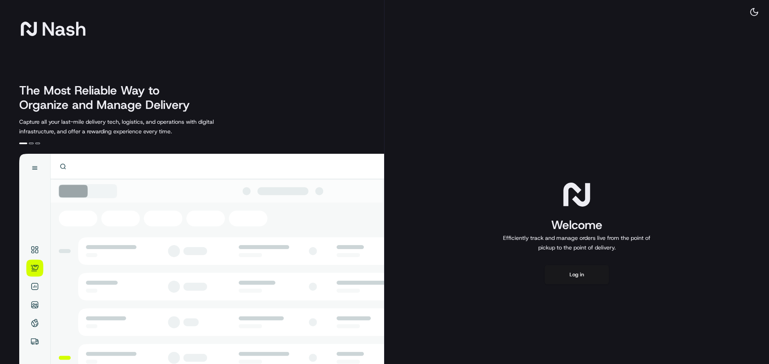  Describe the element at coordinates (109, 98) in the screenshot. I see `h2: The Most Reliable Way to Organize and Manage Delivery` at that location.